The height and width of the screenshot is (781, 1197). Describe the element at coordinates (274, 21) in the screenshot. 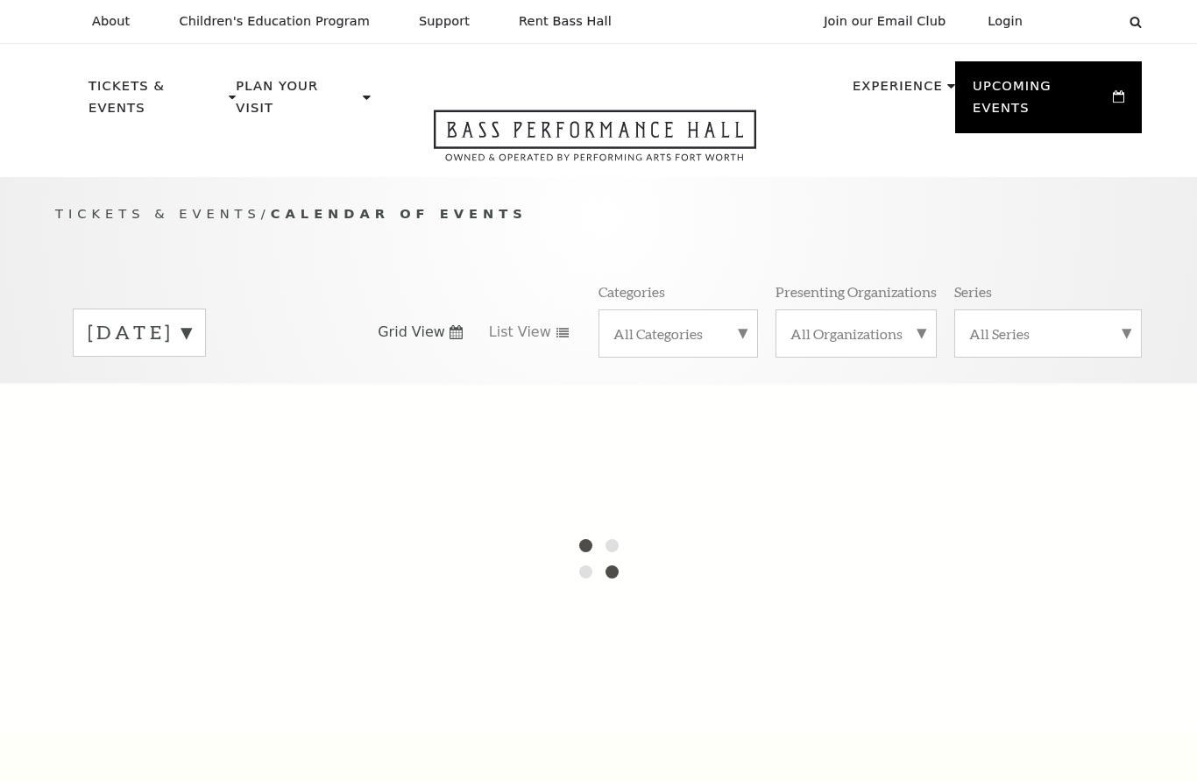

I see `p: Children's Education Program` at that location.